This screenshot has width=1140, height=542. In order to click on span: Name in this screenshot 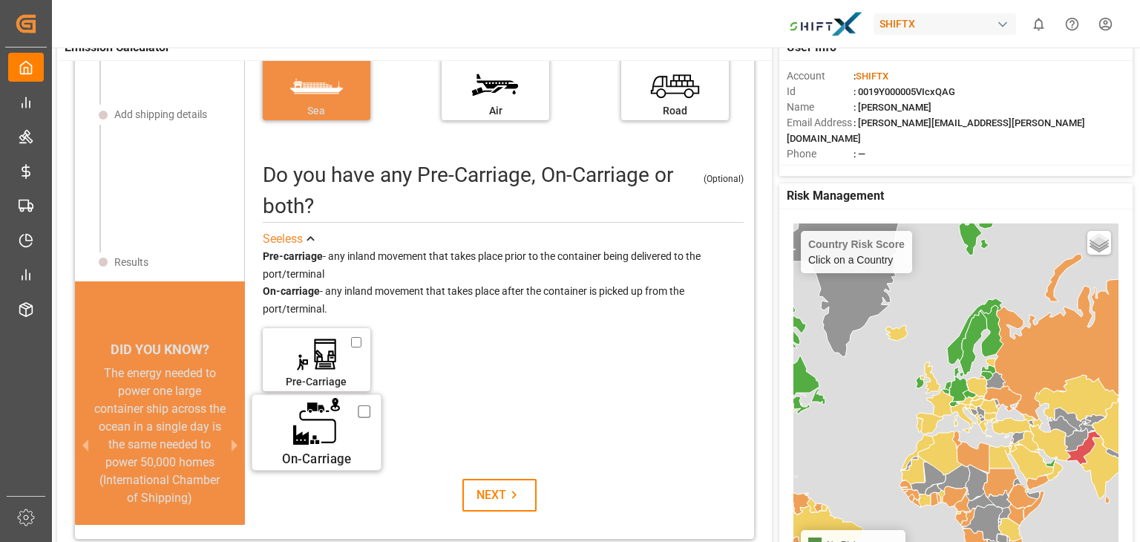, I will do `click(820, 107)`.